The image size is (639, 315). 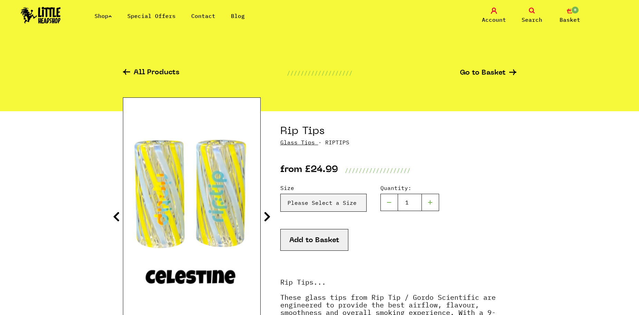 I want to click on a: Contact, so click(x=203, y=16).